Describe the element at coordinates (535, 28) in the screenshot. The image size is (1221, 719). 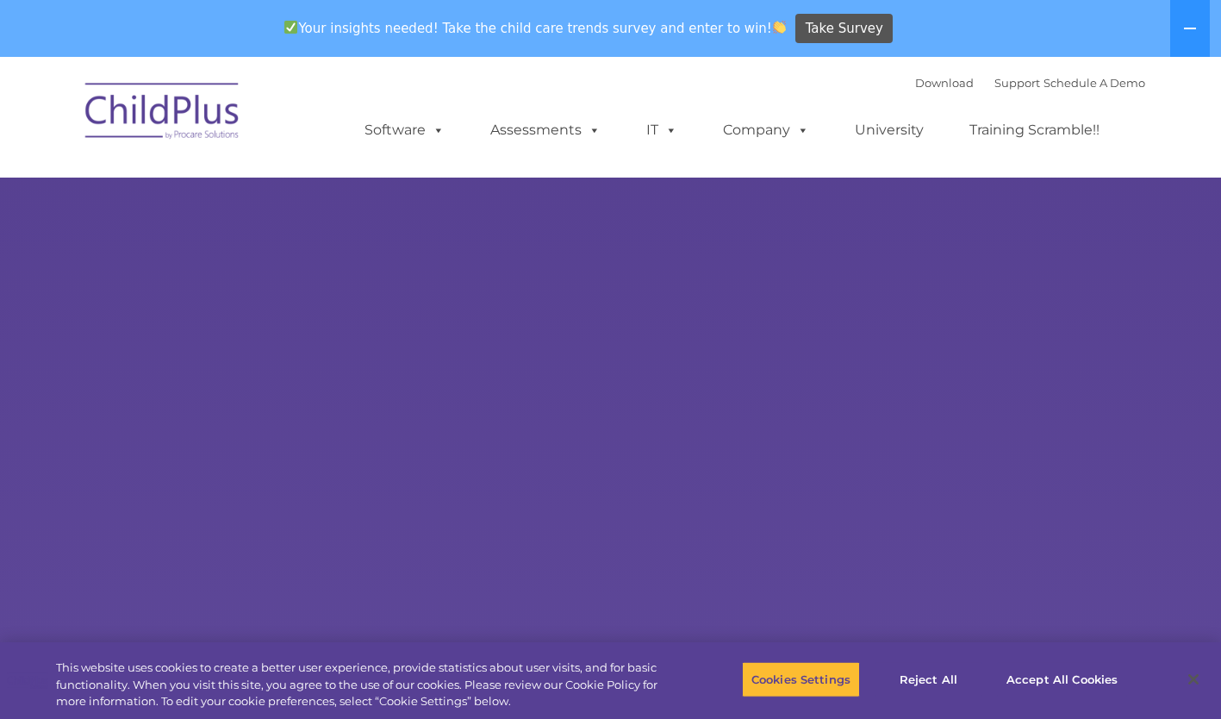
I see `span: Your insights needed! Take the child care trends survey and enter to win!` at that location.